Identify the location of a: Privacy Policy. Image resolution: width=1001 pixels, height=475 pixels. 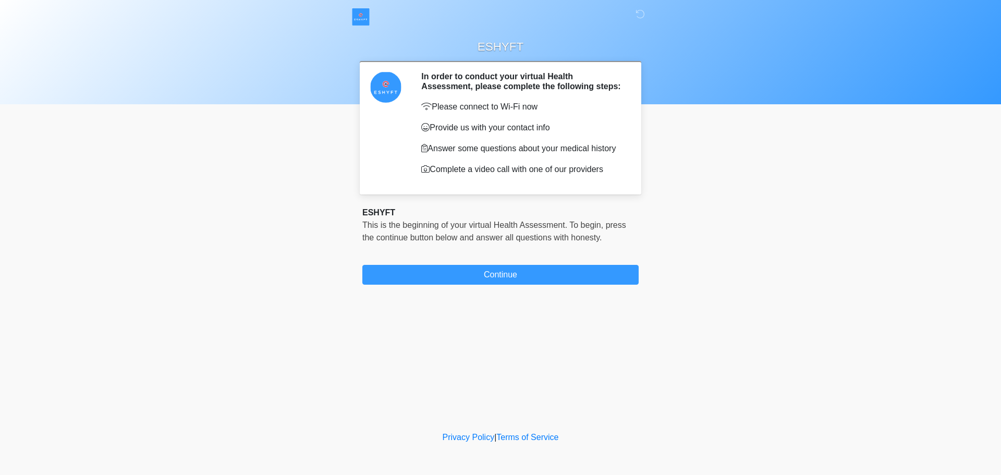
(469, 437).